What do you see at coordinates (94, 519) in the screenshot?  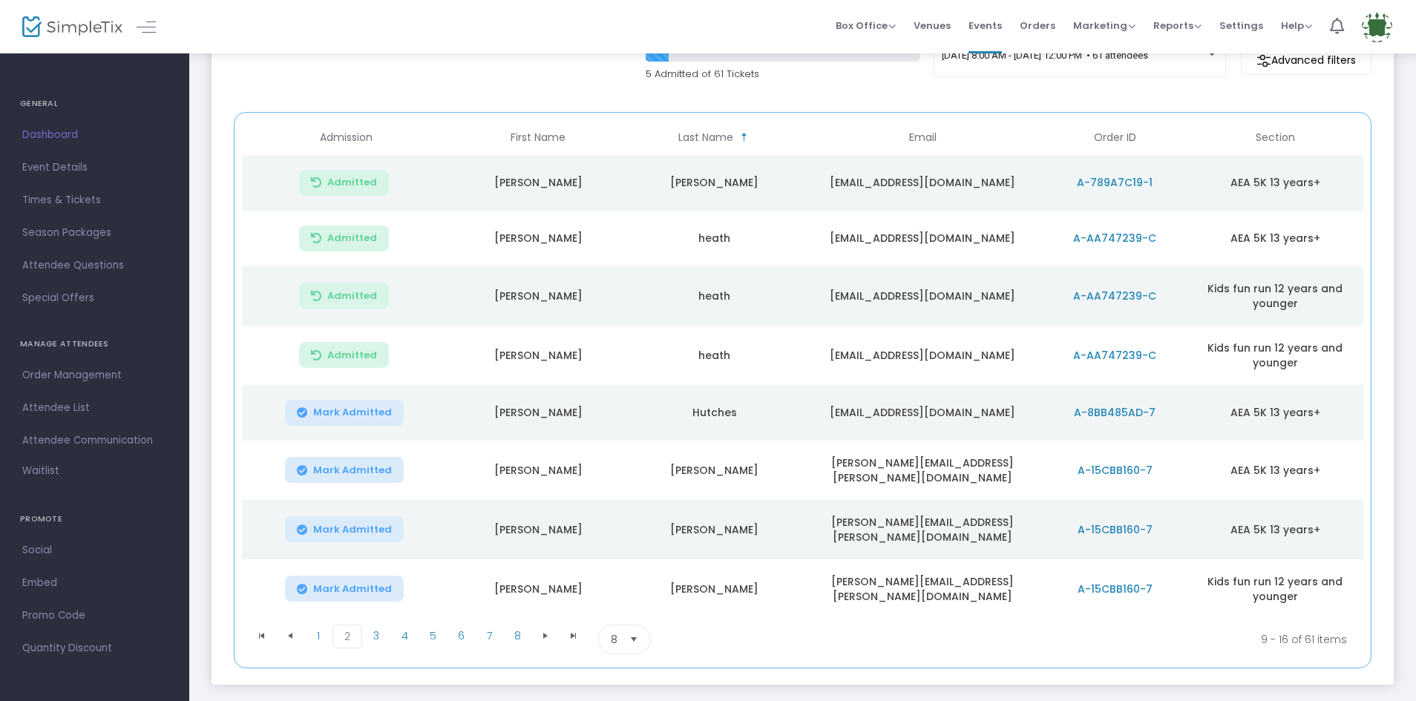 I see `h4: PROMOTE` at bounding box center [94, 519].